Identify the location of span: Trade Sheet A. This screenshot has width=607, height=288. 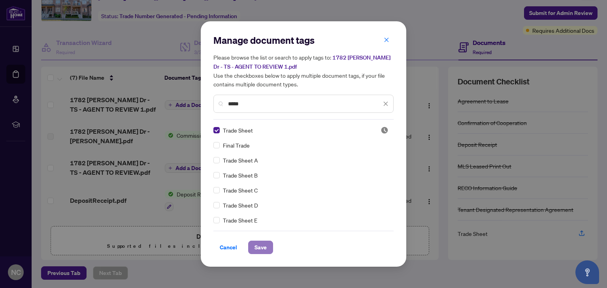
(240, 160).